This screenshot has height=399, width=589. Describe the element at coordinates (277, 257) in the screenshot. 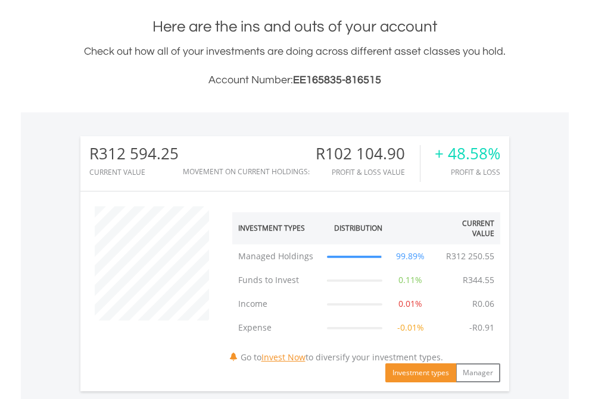

I see `td: Managed Holdings` at that location.